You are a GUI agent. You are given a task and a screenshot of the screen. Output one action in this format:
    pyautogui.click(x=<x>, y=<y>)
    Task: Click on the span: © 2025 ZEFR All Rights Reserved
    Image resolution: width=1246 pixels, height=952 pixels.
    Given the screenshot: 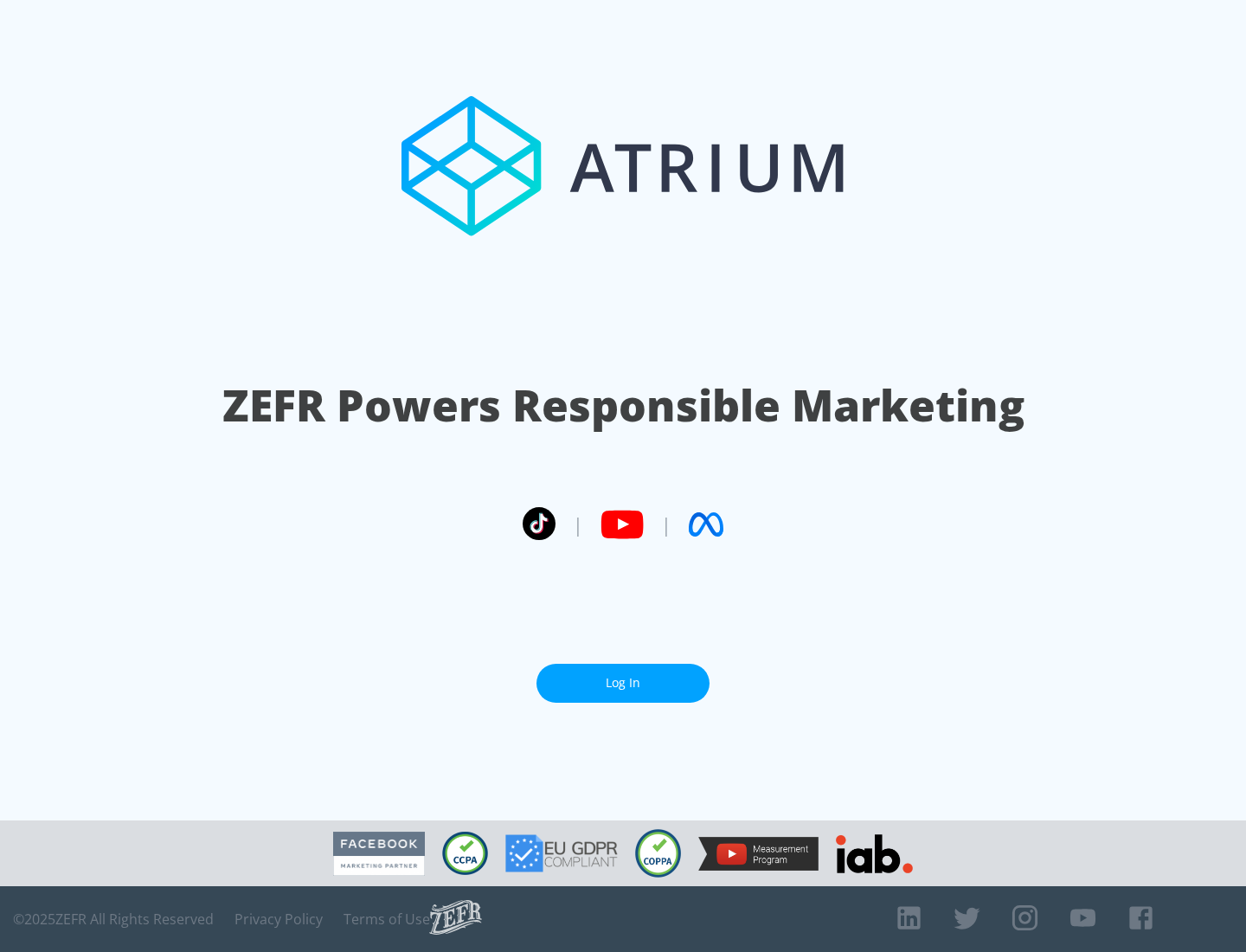 What is the action you would take?
    pyautogui.click(x=113, y=918)
    